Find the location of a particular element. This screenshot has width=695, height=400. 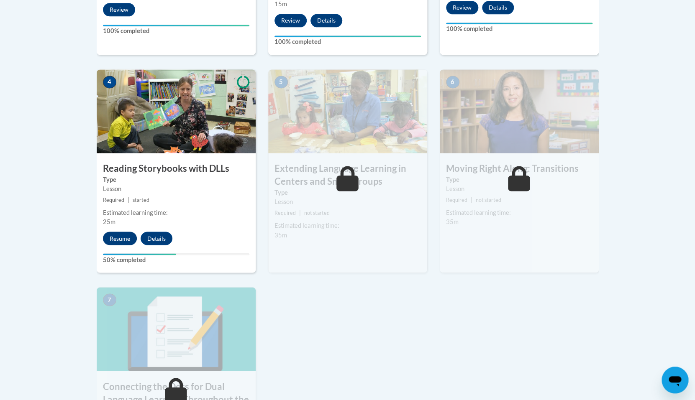

span: 15m is located at coordinates (281, 4).